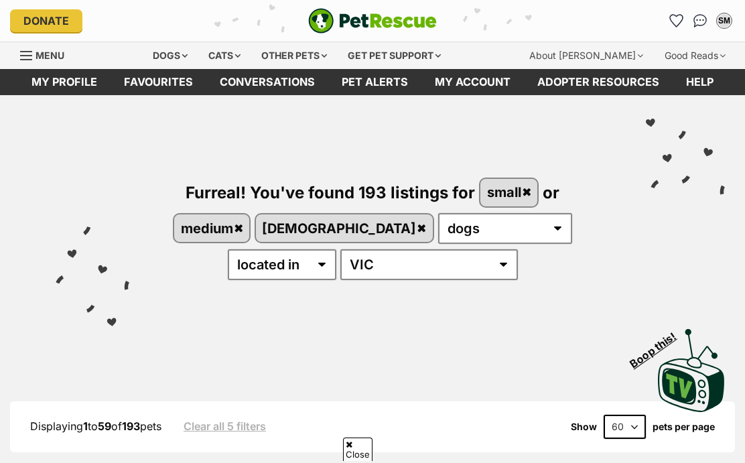  Describe the element at coordinates (375, 82) in the screenshot. I see `a: Pet alerts` at that location.